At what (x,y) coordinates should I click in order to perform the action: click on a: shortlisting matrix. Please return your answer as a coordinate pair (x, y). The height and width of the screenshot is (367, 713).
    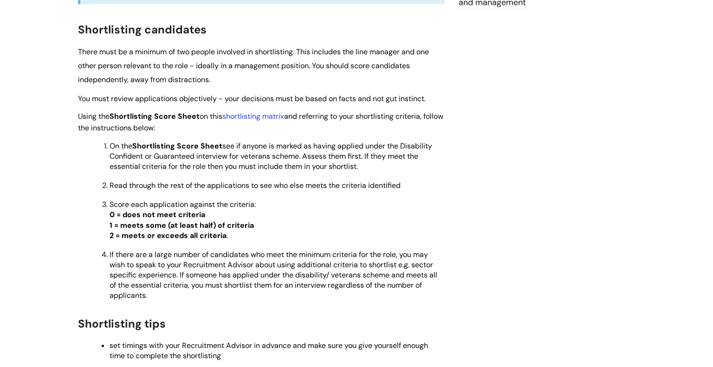
    Looking at the image, I should click on (253, 116).